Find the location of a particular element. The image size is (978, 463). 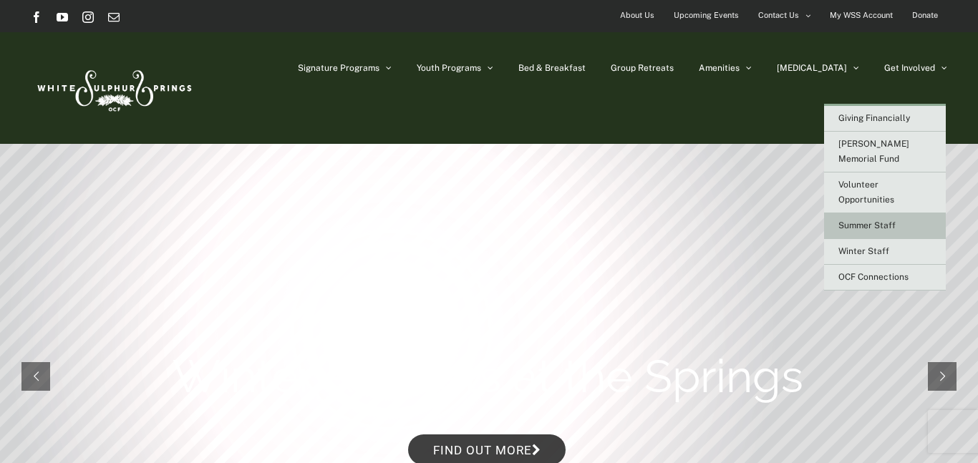

a: Giving Financially is located at coordinates (885, 119).